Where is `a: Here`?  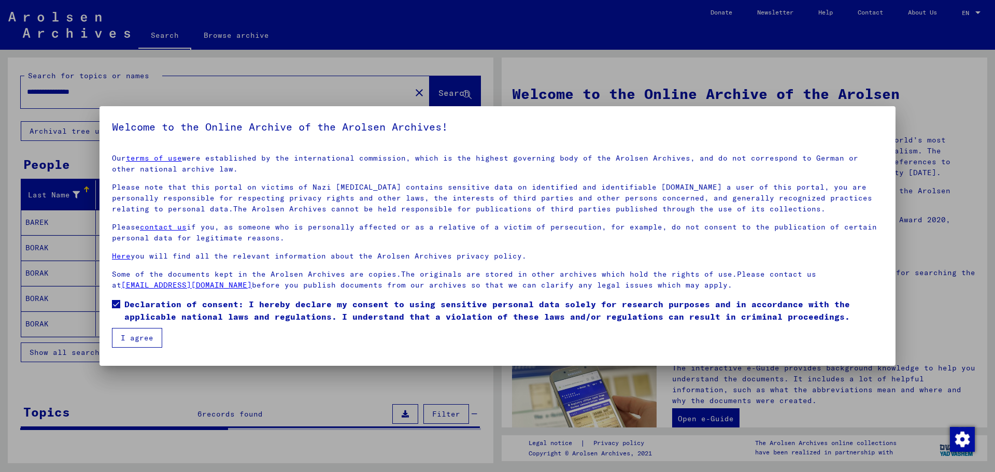 a: Here is located at coordinates (121, 256).